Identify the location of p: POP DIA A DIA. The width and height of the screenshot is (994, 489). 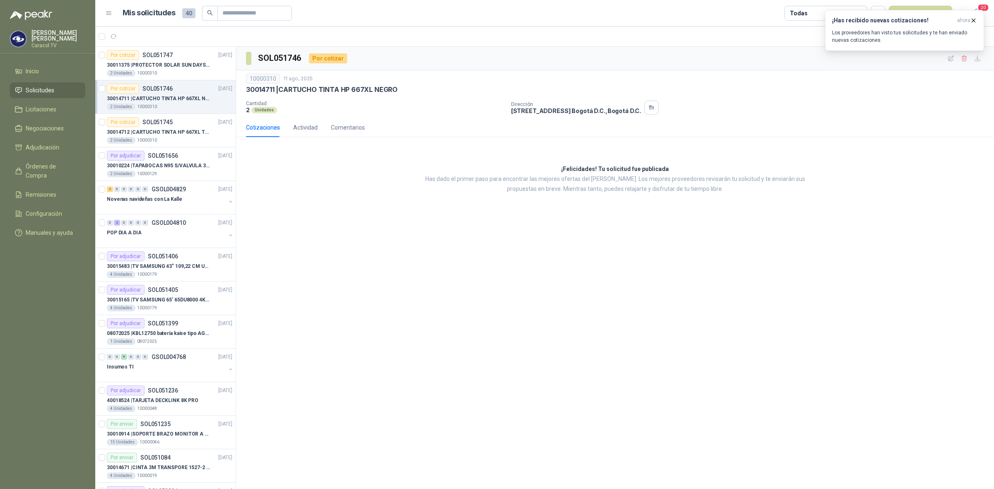
(124, 233).